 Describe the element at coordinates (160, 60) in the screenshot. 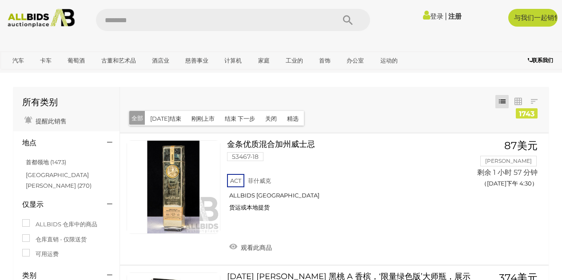

I see `font: 酒店业` at that location.